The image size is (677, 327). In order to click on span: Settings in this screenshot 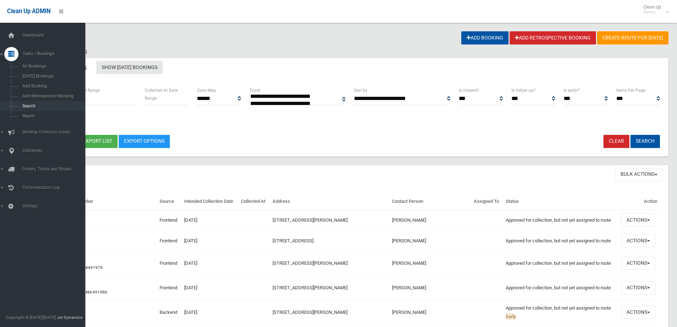, I will do `click(55, 206)`.